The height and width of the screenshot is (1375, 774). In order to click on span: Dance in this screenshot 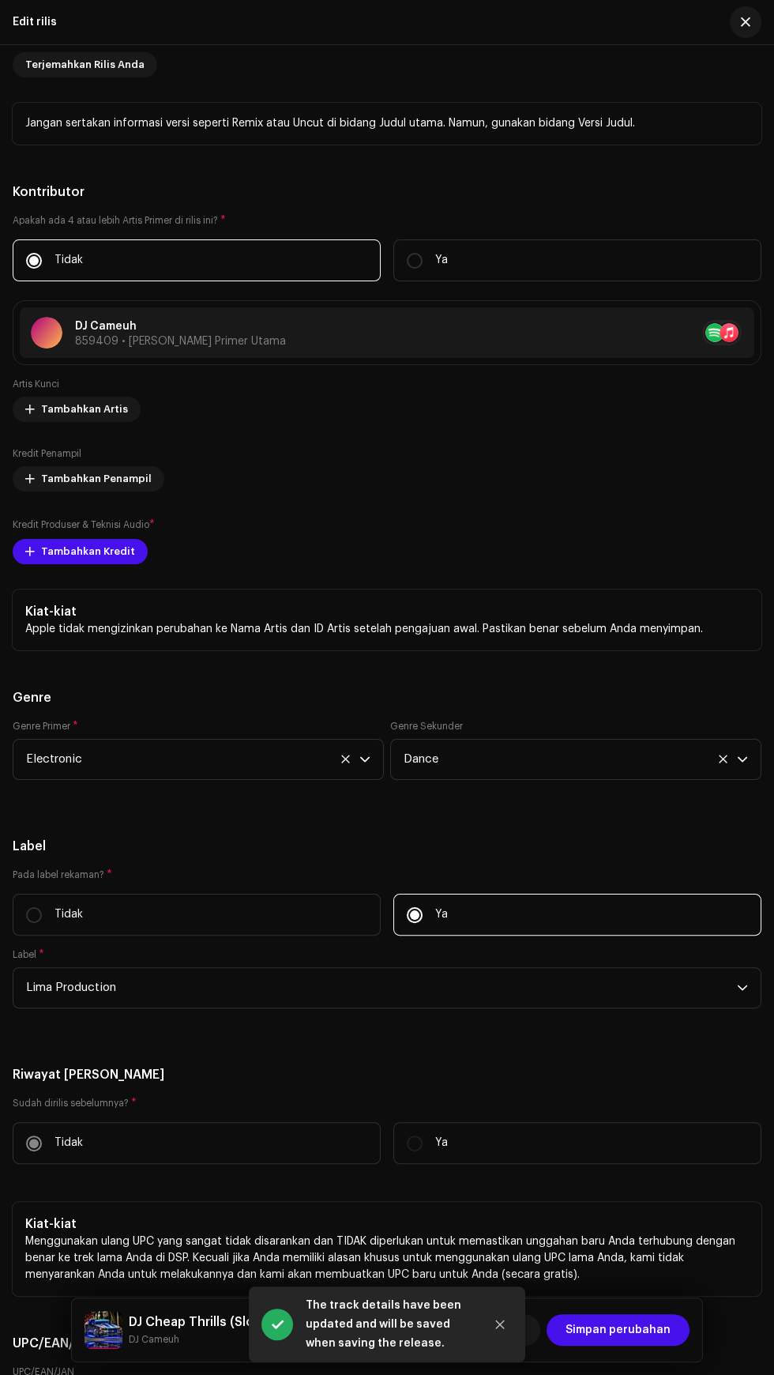, I will do `click(570, 759)`.